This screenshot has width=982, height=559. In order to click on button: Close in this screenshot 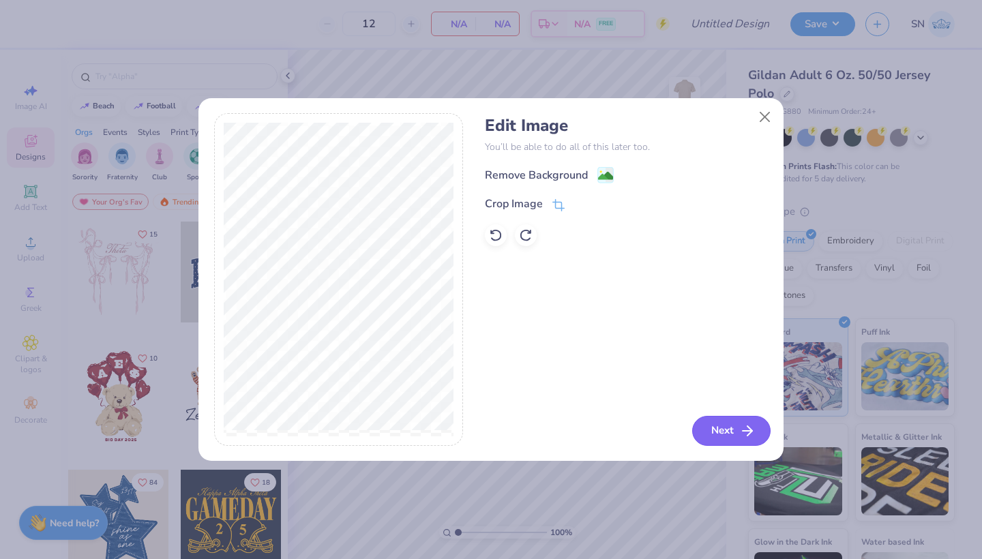, I will do `click(765, 117)`.